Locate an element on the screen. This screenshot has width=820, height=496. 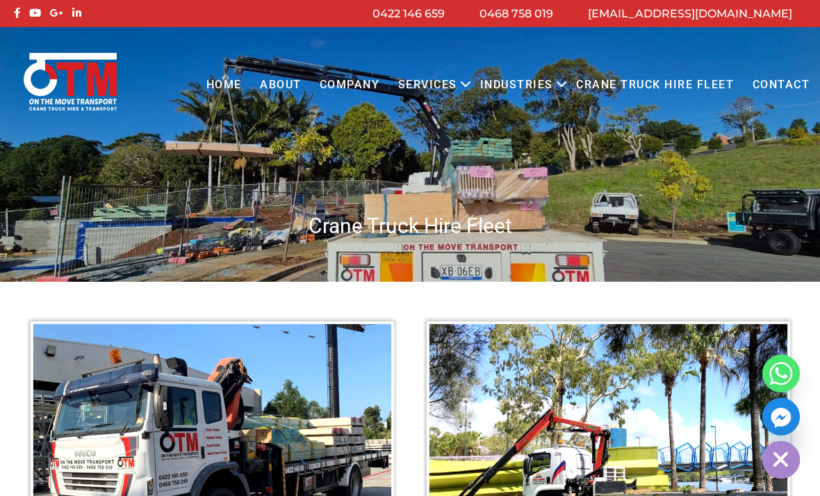
a: Facebook_Messenger is located at coordinates (781, 416).